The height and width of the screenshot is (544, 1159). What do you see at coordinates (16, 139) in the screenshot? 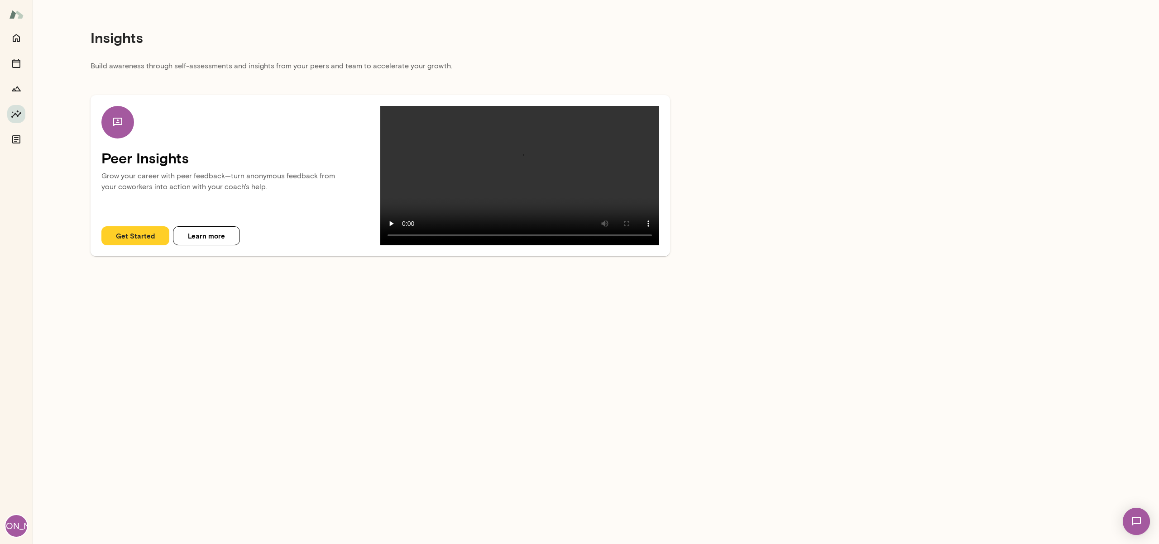
I see `button: Documents` at bounding box center [16, 139].